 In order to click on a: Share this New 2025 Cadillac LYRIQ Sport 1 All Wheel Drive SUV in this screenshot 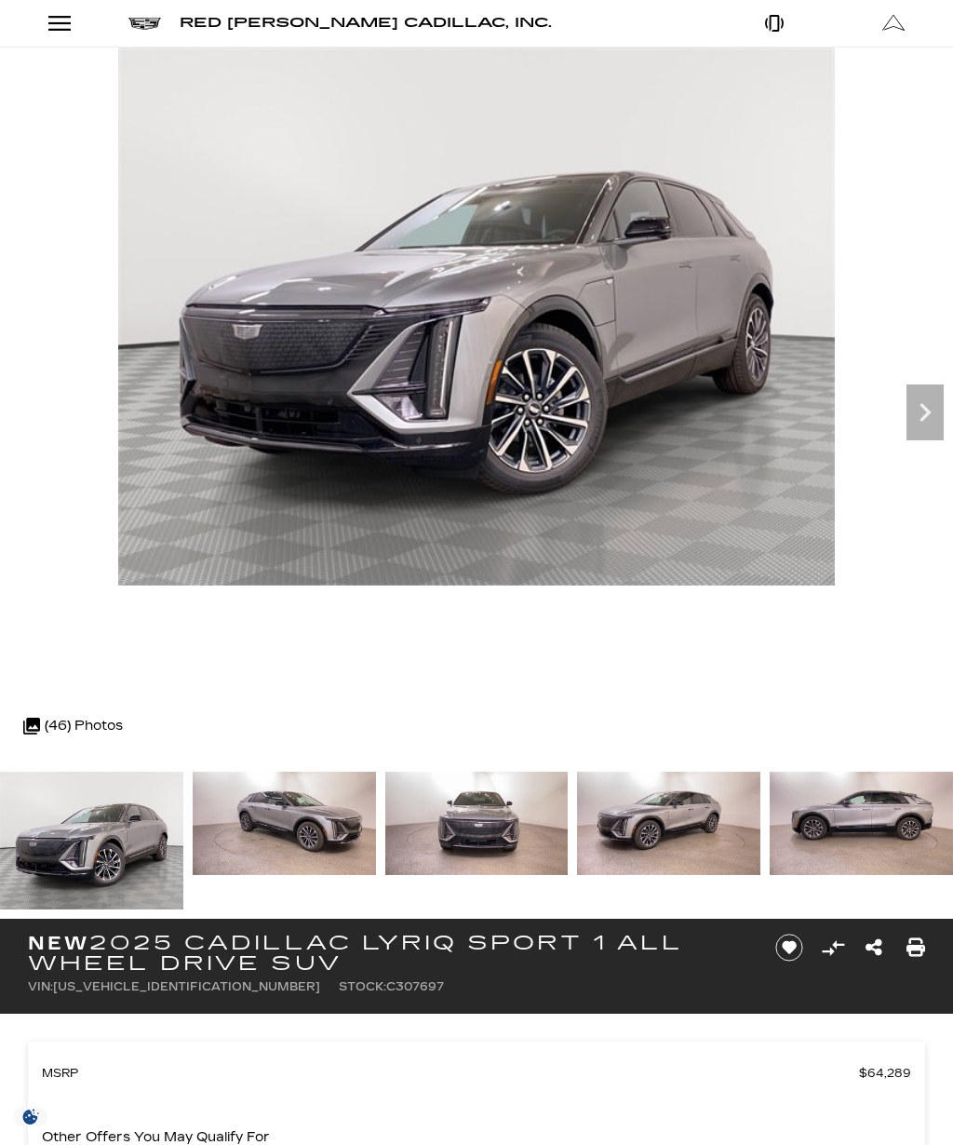, I will do `click(874, 947)`.